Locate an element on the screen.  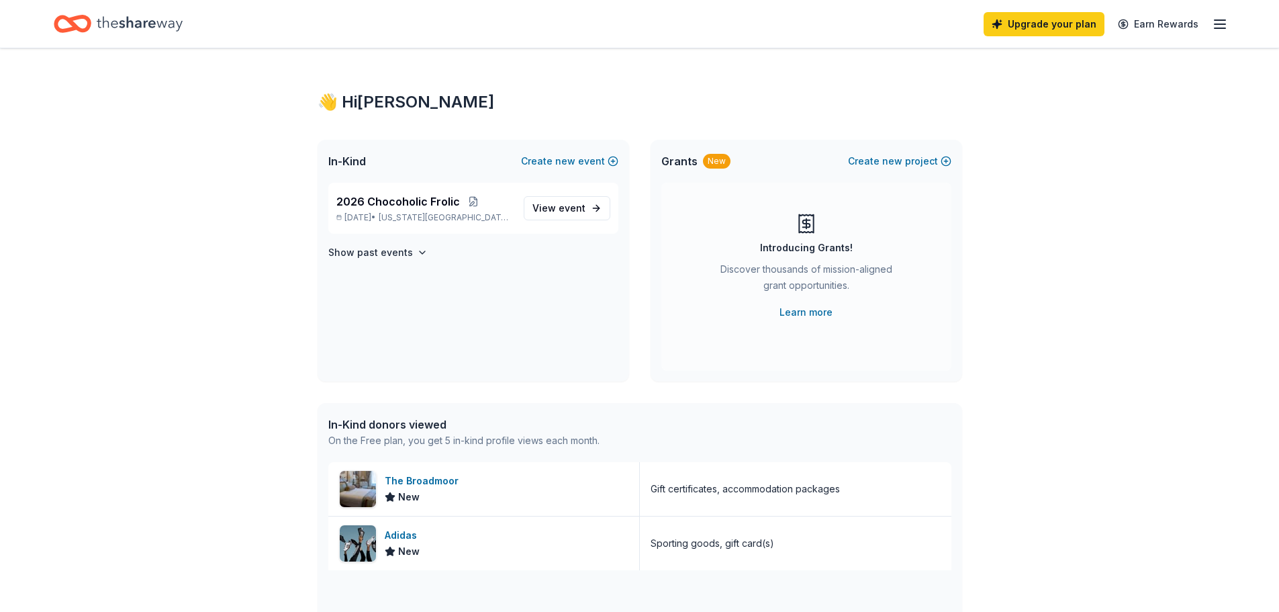
img: Image for The Broadmoor is located at coordinates (358, 489).